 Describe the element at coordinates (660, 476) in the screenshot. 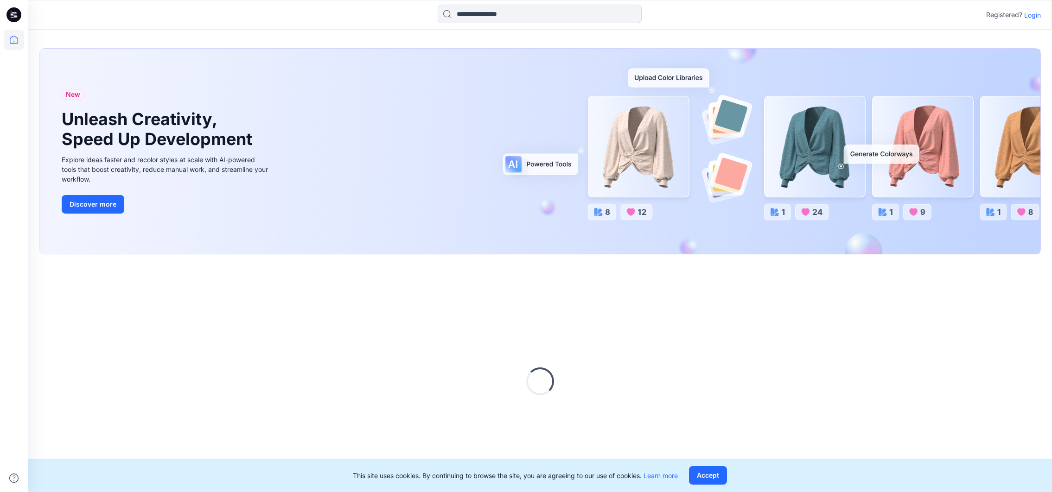

I see `a: Learn more` at that location.